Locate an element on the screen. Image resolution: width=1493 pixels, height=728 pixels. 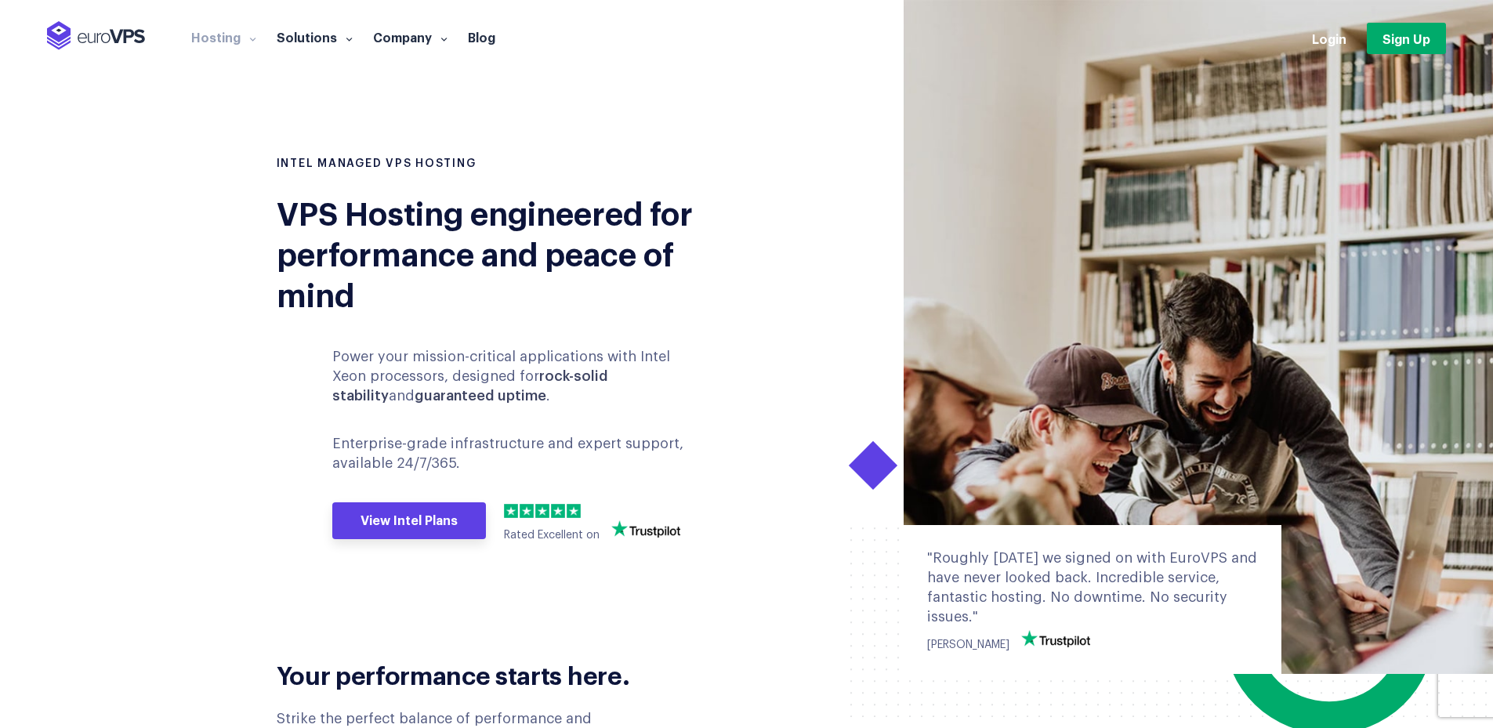
a: Login is located at coordinates (1329, 38).